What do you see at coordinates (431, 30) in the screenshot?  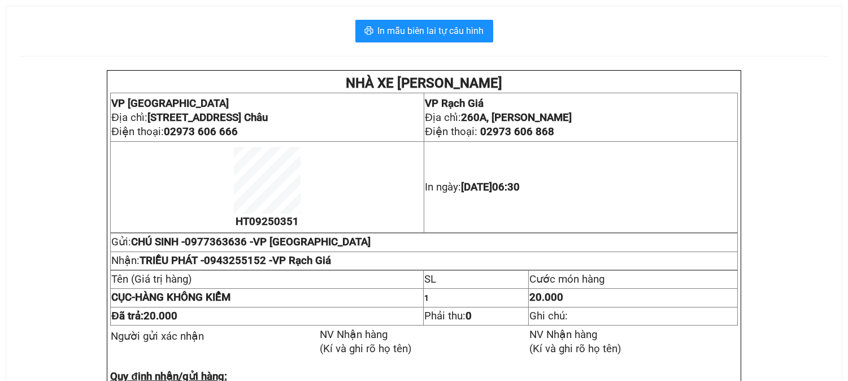 I see `span: In mẫu biên lai tự cấu hình` at bounding box center [431, 30].